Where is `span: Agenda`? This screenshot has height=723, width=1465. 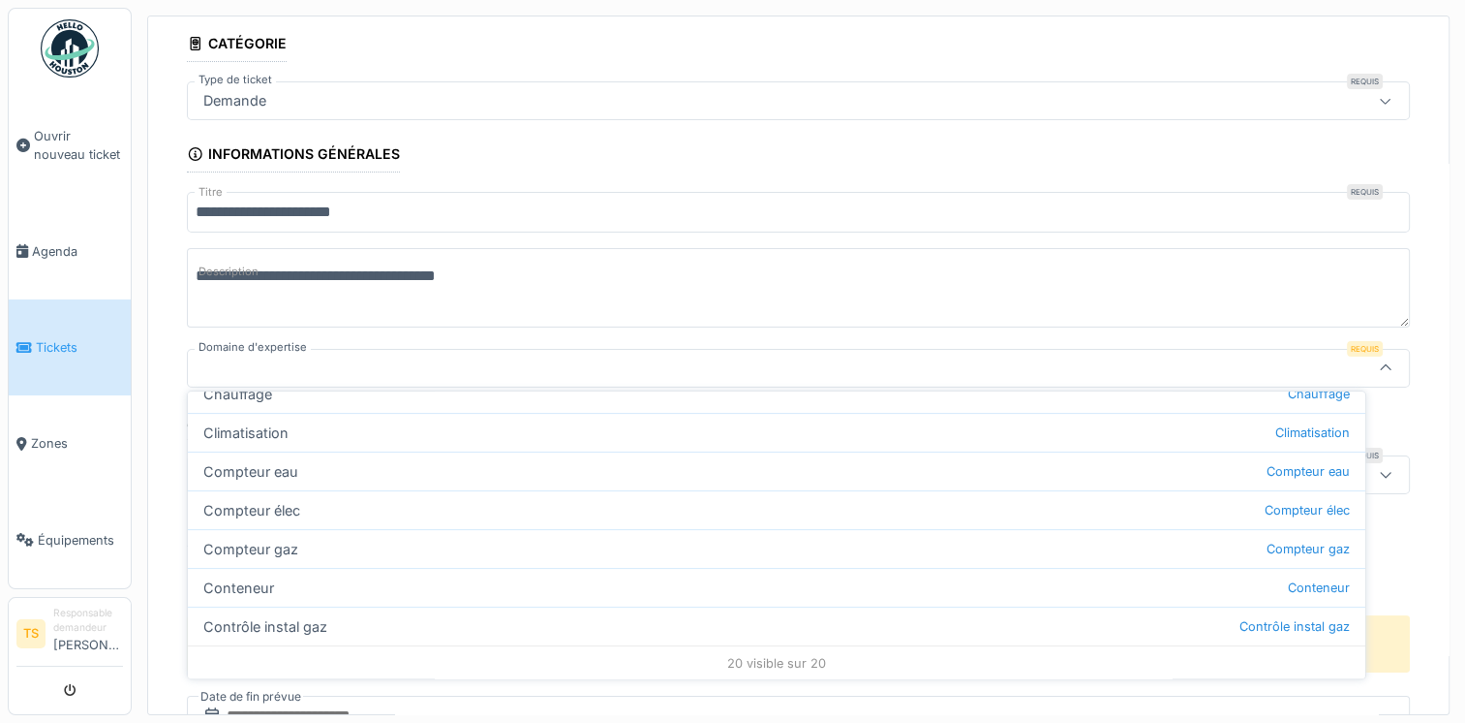
span: Agenda is located at coordinates (77, 251).